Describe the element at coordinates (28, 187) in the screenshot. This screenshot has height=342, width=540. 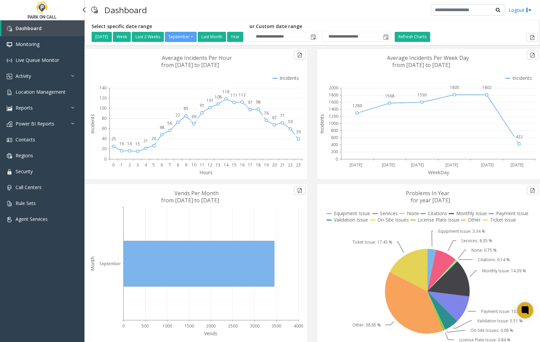
I see `span: Call Centers` at that location.